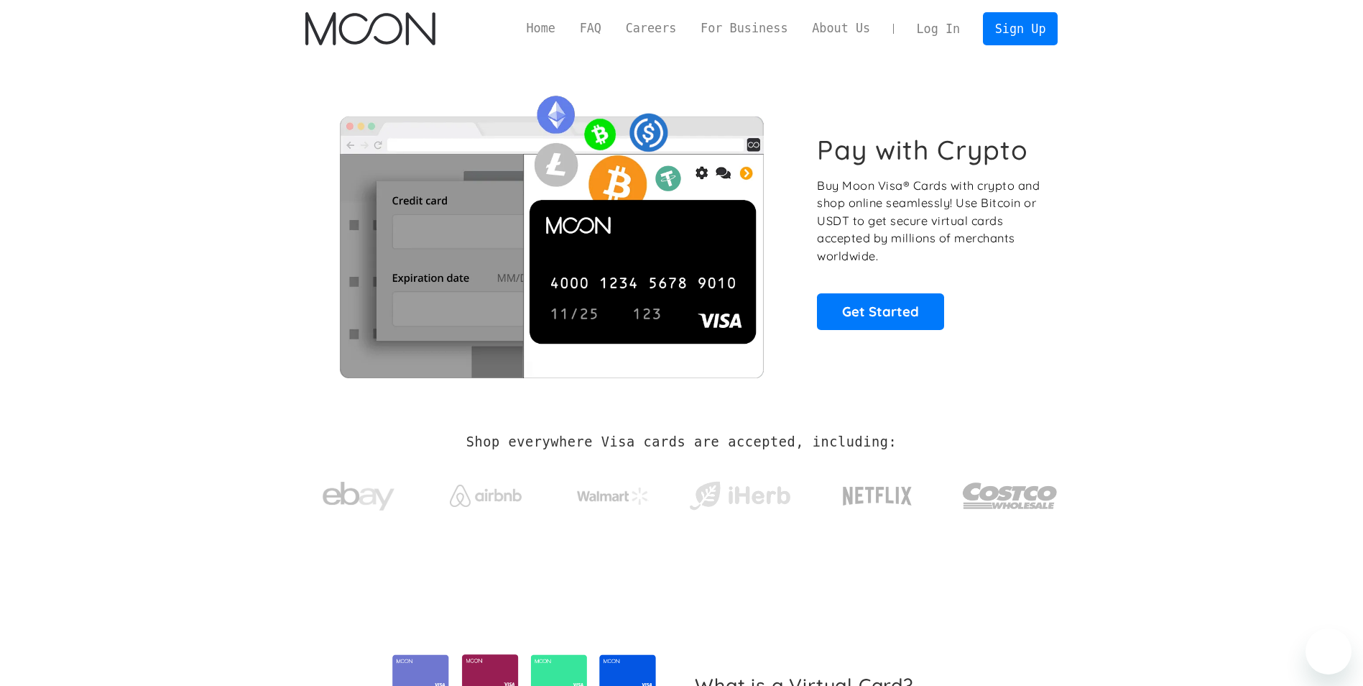  Describe the element at coordinates (739, 496) in the screenshot. I see `img: iHerb` at that location.